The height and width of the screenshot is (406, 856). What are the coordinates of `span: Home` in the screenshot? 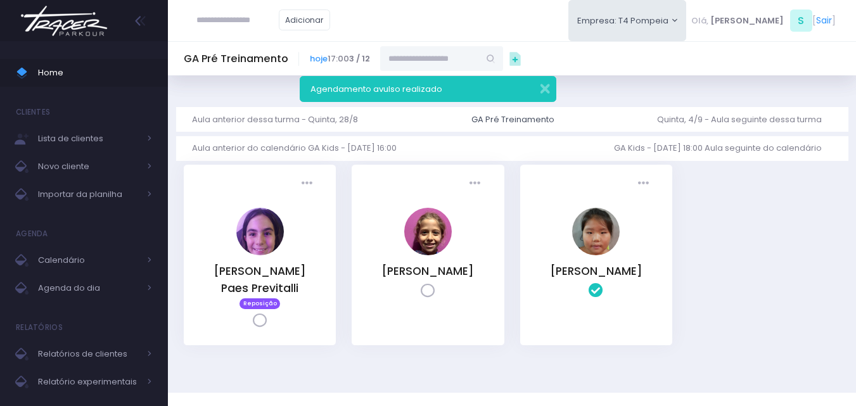 It's located at (95, 73).